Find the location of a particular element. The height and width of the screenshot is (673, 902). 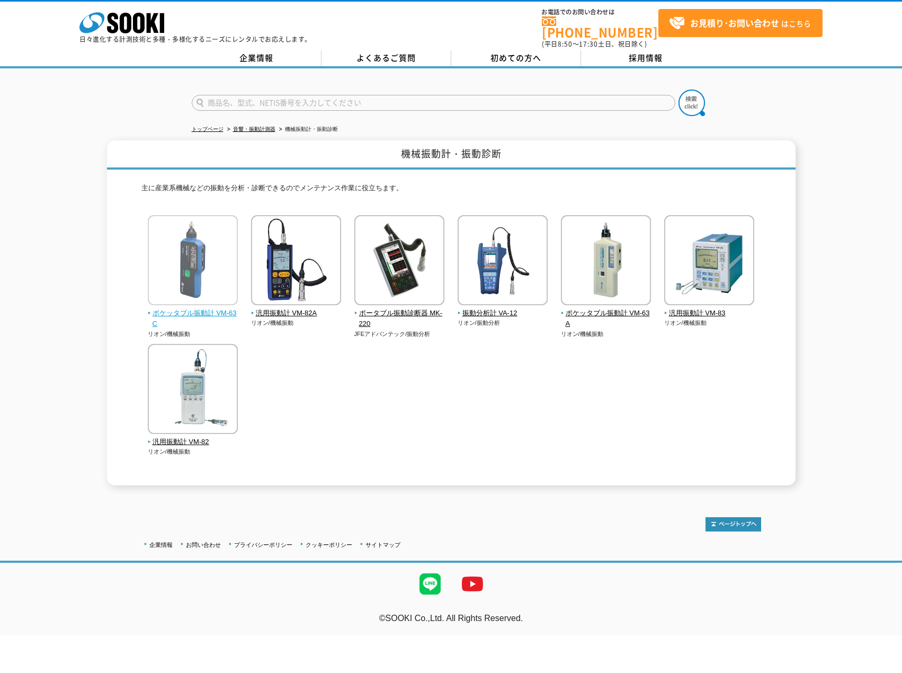

li: 機械振動計・振動診断 is located at coordinates (307, 129).